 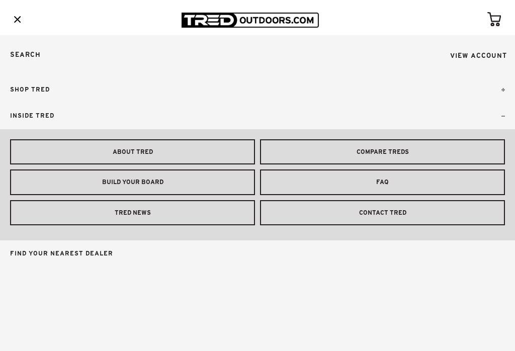 I want to click on a: COMPARE TREDS, so click(x=382, y=152).